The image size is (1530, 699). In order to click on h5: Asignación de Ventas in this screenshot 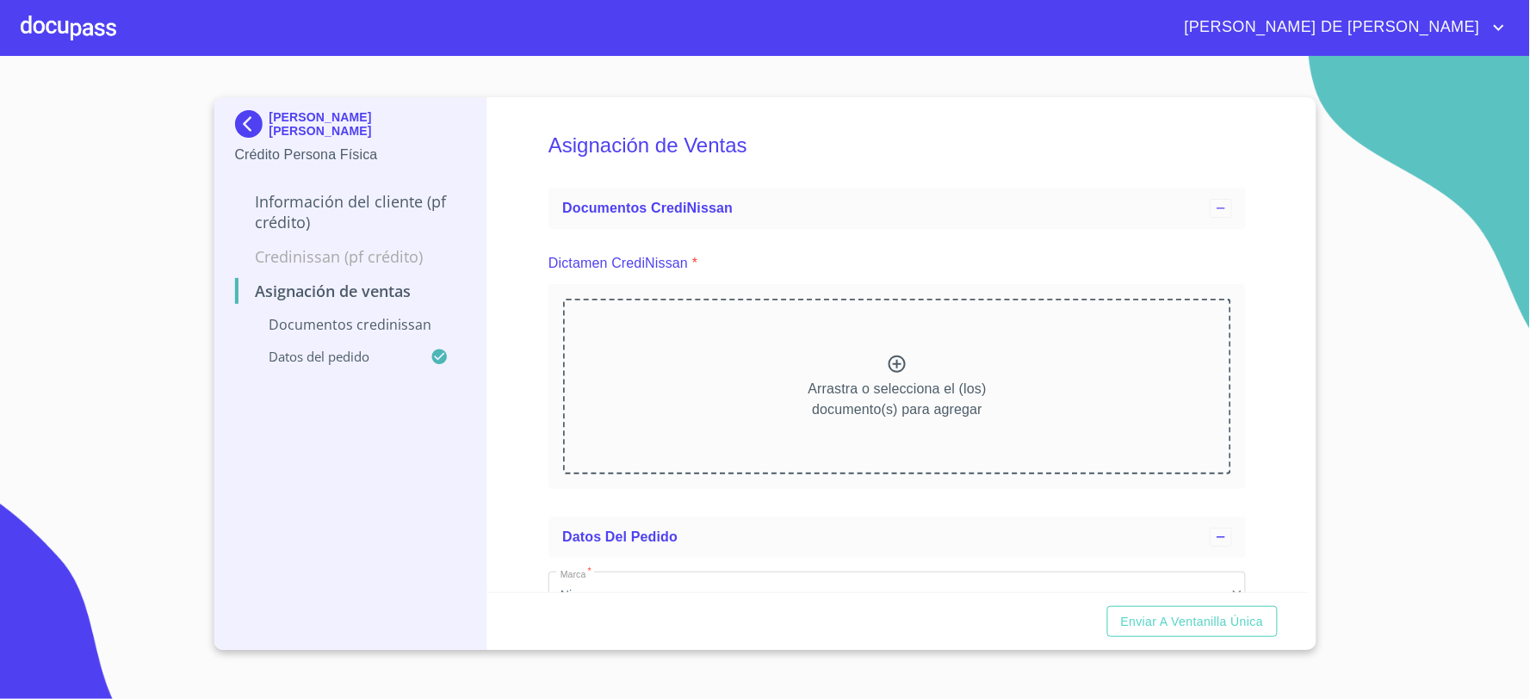, I will do `click(897, 146)`.